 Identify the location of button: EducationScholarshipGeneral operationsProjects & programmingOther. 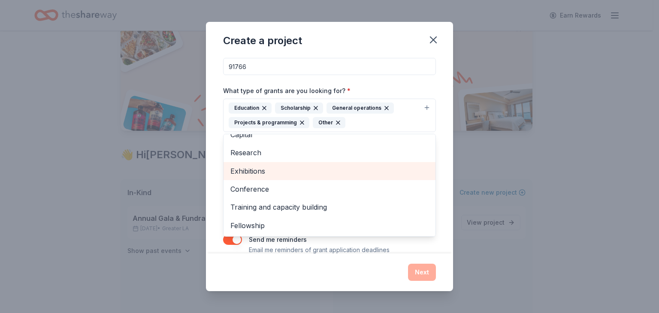
(330, 115).